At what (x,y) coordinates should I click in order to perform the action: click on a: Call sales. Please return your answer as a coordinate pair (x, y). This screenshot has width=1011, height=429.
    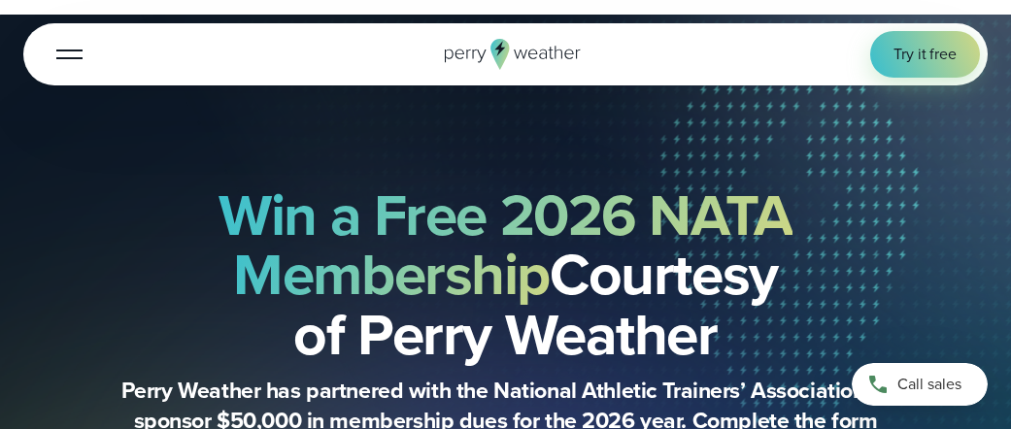
    Looking at the image, I should click on (920, 385).